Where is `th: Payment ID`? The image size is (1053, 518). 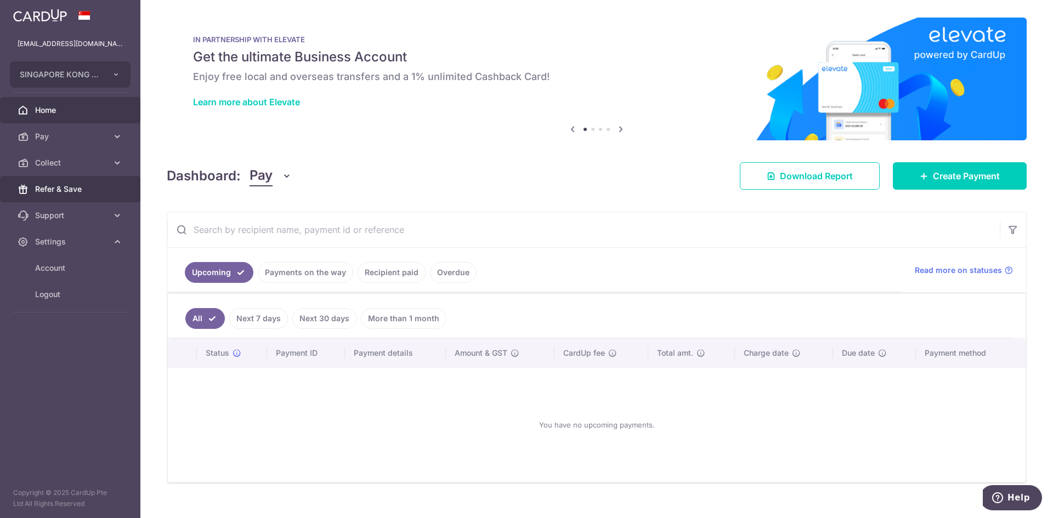
th: Payment ID is located at coordinates (306, 353).